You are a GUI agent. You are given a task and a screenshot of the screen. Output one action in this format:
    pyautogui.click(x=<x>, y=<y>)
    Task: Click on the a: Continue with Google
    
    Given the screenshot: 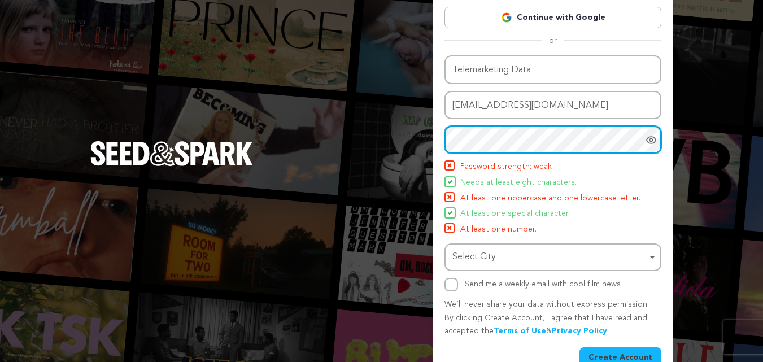 What is the action you would take?
    pyautogui.click(x=553, y=18)
    